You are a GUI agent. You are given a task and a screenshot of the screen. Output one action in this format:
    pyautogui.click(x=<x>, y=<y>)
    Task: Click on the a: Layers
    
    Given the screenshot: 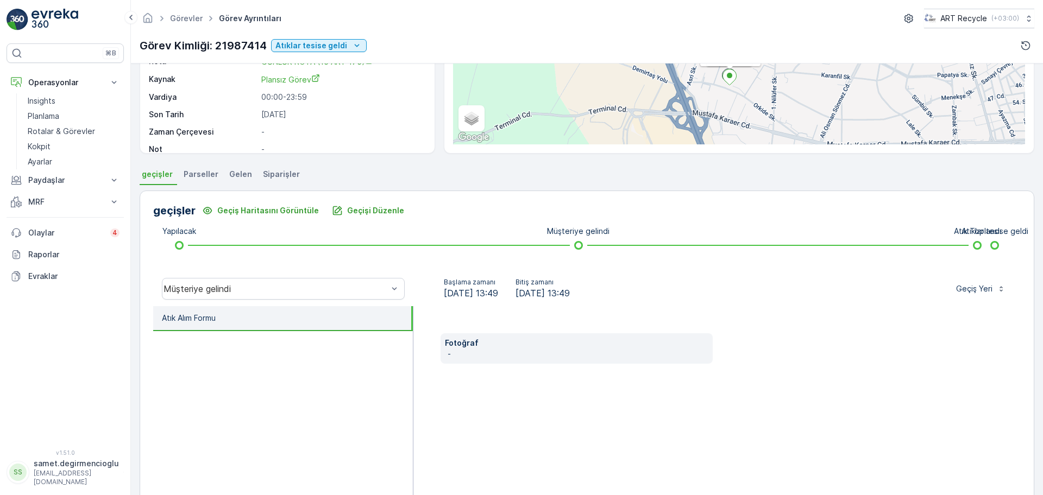 What is the action you would take?
    pyautogui.click(x=471, y=118)
    